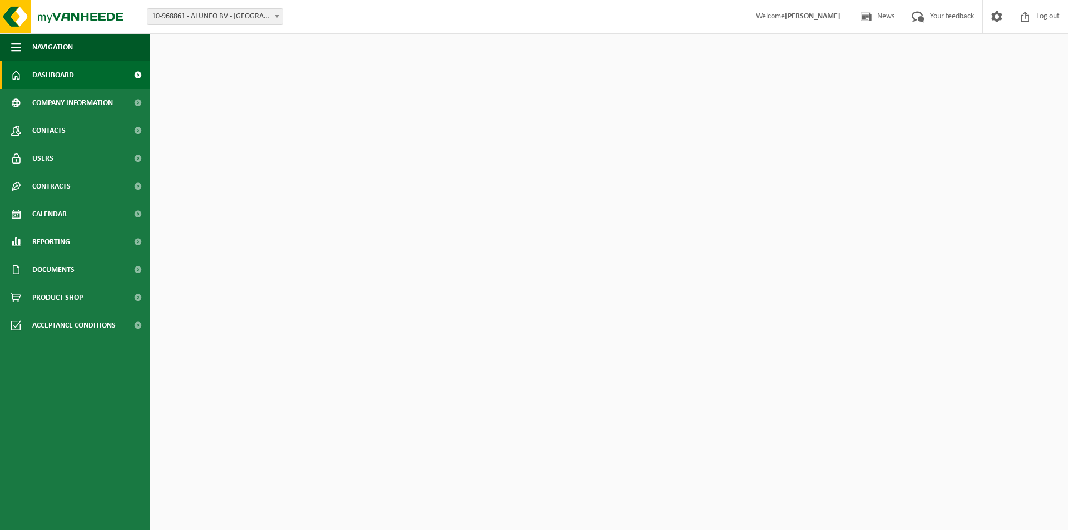 This screenshot has width=1068, height=530. Describe the element at coordinates (51, 186) in the screenshot. I see `span: Contracts` at that location.